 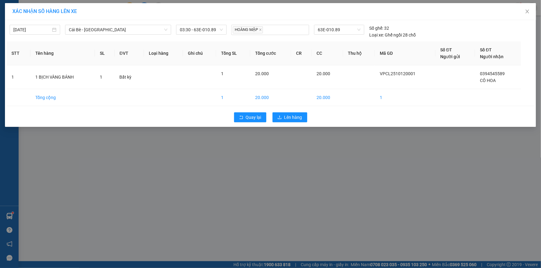 I want to click on span: VPCL2510120001, so click(x=397, y=74).